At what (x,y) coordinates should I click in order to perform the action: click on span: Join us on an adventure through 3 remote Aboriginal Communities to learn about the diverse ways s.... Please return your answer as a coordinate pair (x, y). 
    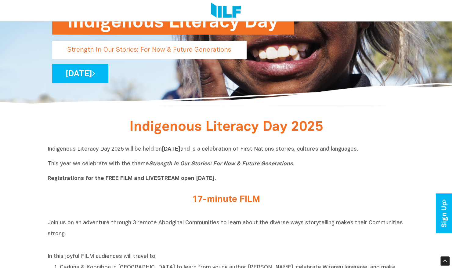
    Looking at the image, I should click on (225, 228).